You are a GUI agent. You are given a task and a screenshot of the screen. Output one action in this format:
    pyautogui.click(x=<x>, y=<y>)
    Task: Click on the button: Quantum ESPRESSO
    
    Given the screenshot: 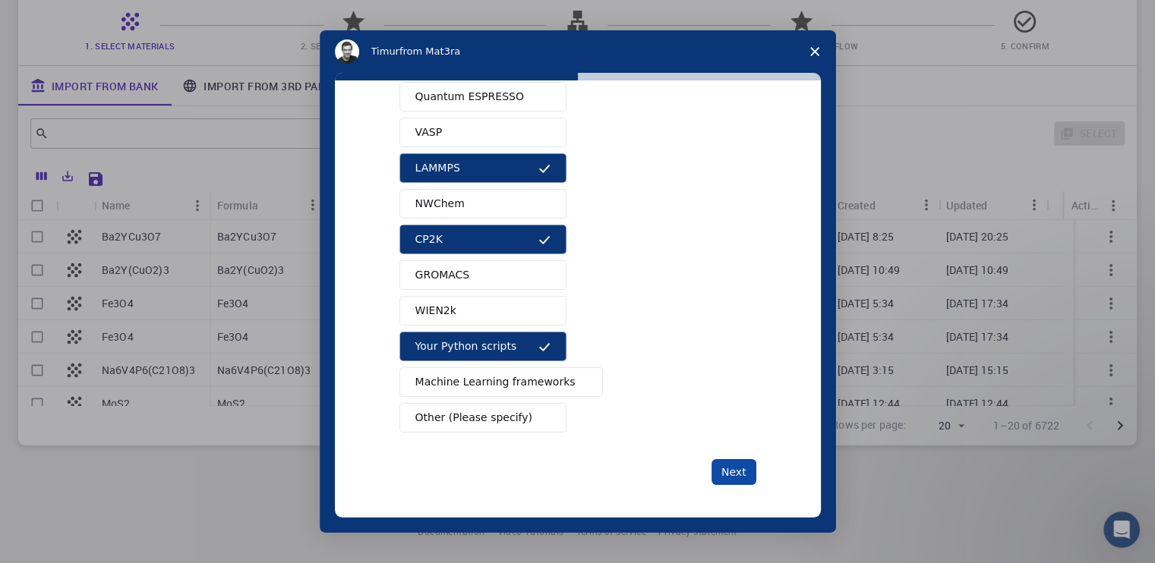 What is the action you would take?
    pyautogui.click(x=483, y=96)
    